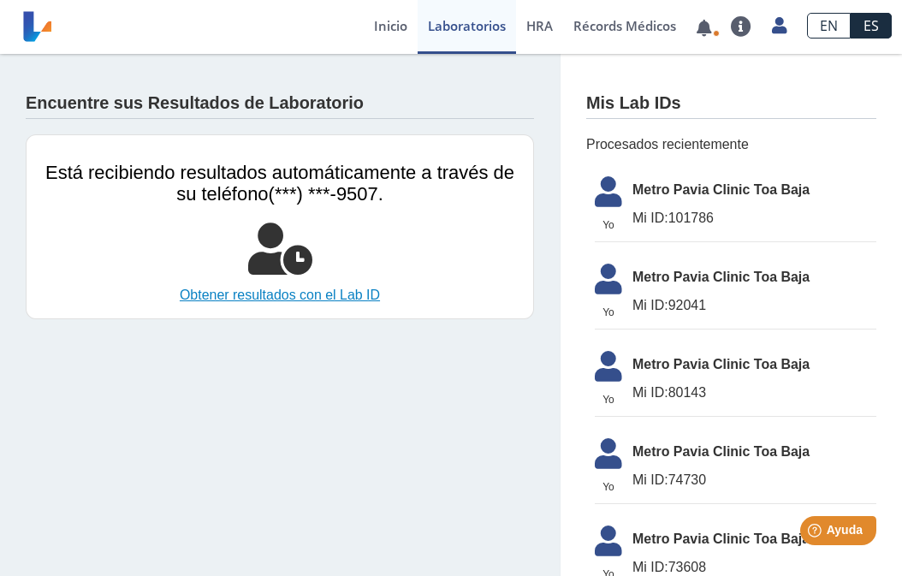  What do you see at coordinates (280, 295) in the screenshot?
I see `a: Obtener resultados con el Lab ID` at bounding box center [280, 295].